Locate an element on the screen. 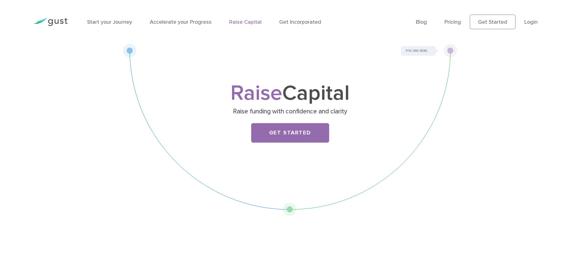 This screenshot has width=580, height=277. h1: Capital is located at coordinates (290, 93).